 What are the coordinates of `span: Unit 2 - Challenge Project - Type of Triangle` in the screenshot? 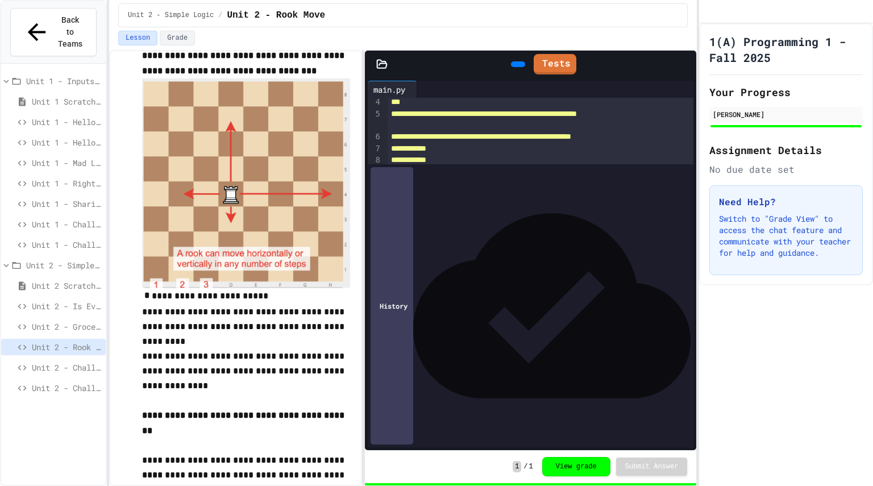 It's located at (67, 367).